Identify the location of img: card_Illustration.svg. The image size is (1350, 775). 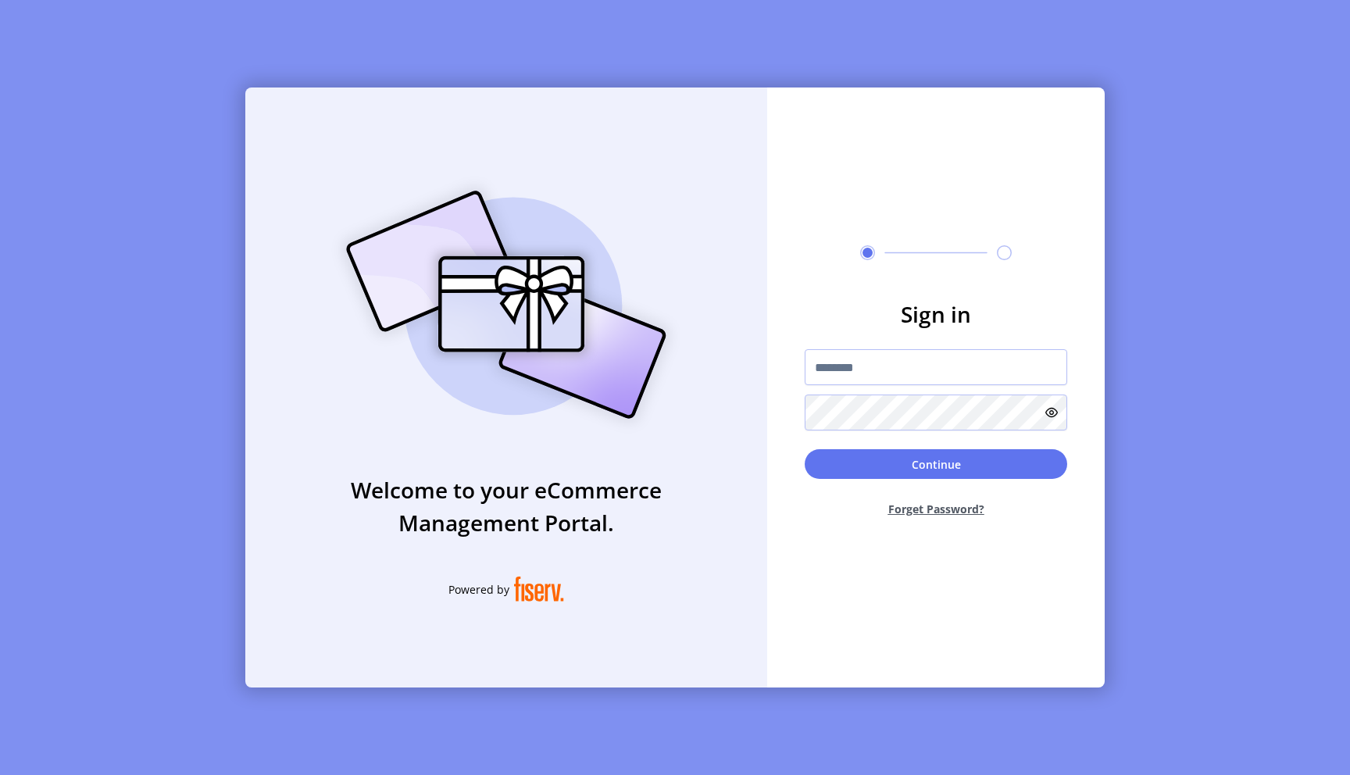
(506, 305).